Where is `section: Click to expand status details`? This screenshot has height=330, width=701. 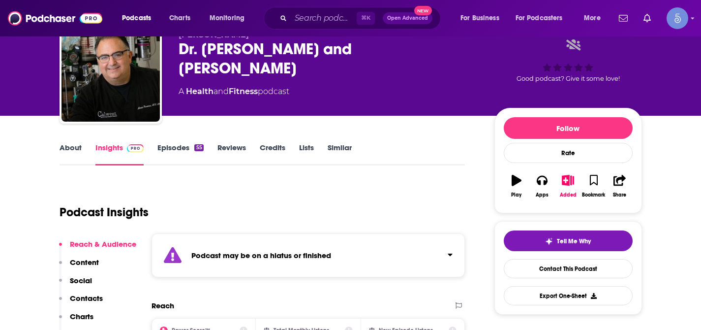 section: Click to expand status details is located at coordinates (308, 255).